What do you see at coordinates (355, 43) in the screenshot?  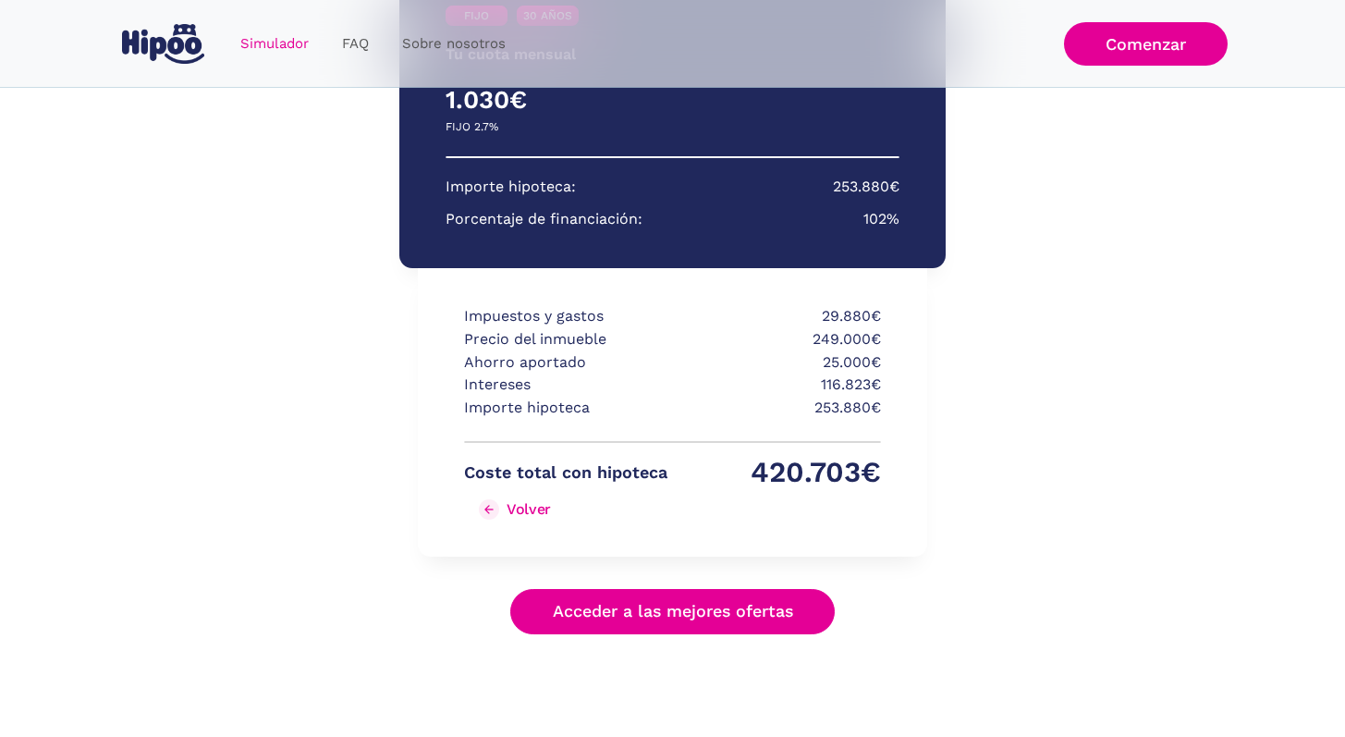 I see `a: FAQ` at bounding box center [355, 43].